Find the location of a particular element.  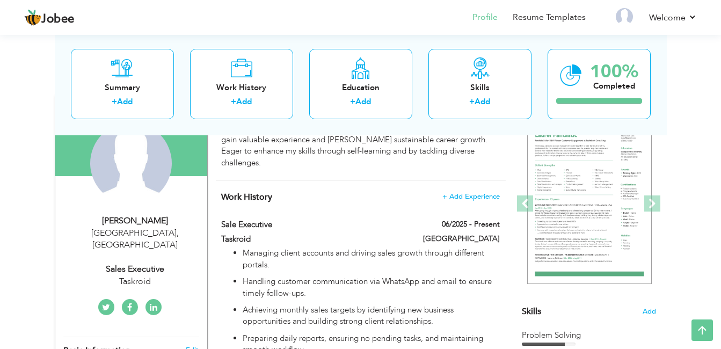

label: 06/2025 - Present is located at coordinates (471, 224).